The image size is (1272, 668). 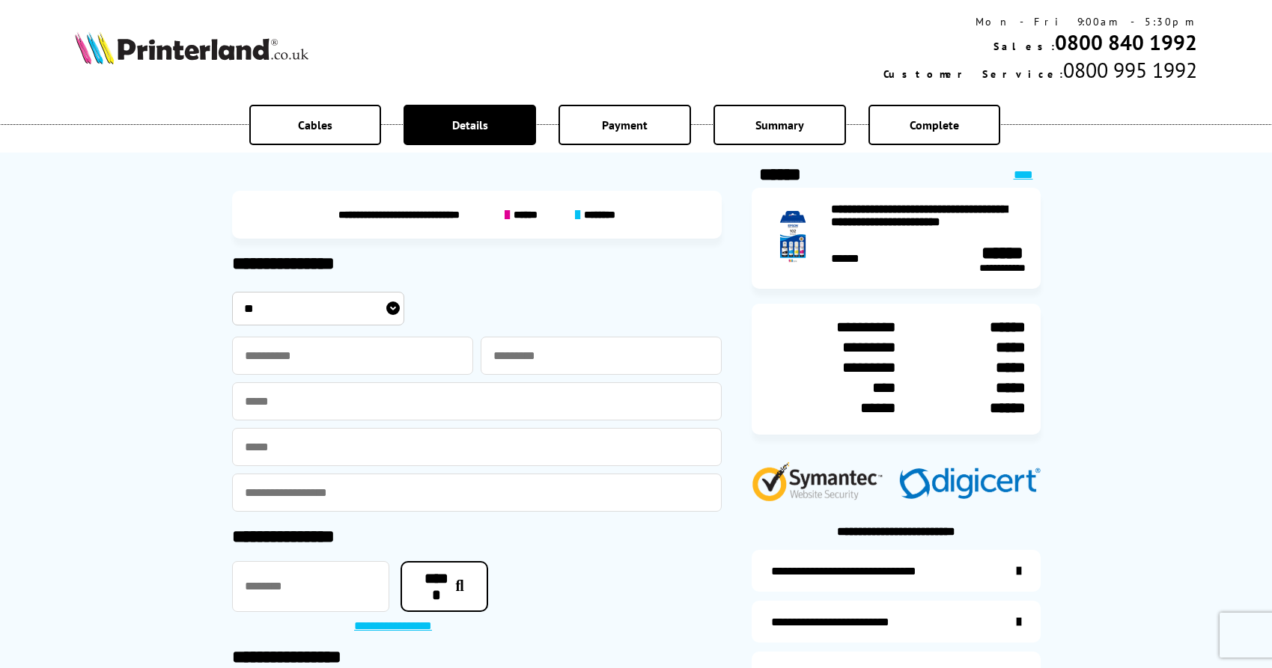 I want to click on img: Printerland Logo, so click(x=192, y=48).